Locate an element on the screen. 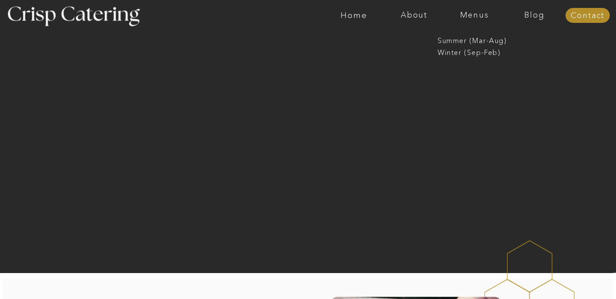 The height and width of the screenshot is (299, 616). nav: Blog is located at coordinates (535, 15).